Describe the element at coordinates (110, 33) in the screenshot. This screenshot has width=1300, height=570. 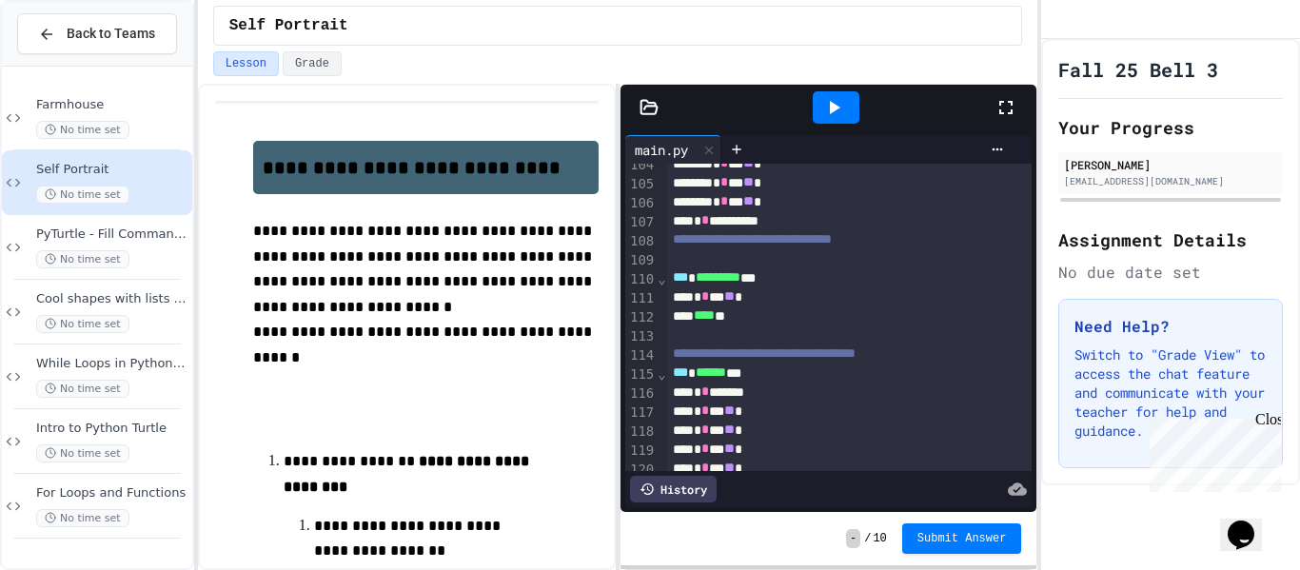
I see `span: Back to Teams` at that location.